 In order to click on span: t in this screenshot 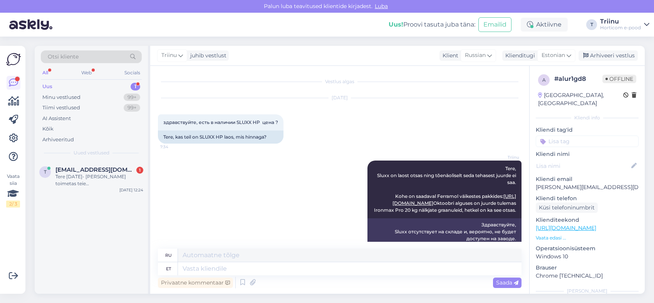, I will do `click(45, 172)`.